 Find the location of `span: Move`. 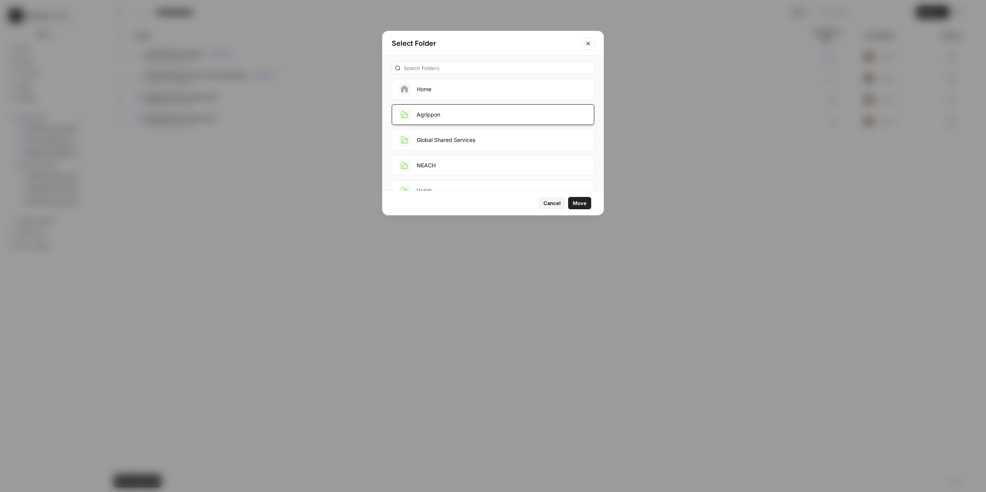

span: Move is located at coordinates (579, 203).